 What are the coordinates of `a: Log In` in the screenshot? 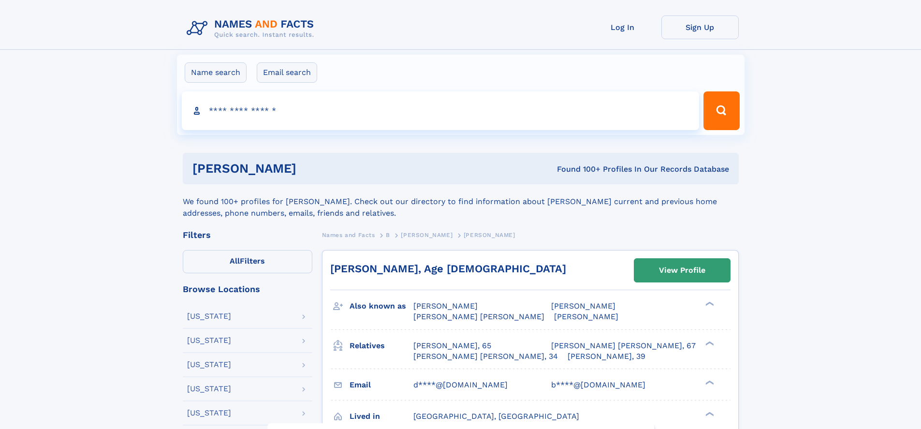 It's located at (623, 27).